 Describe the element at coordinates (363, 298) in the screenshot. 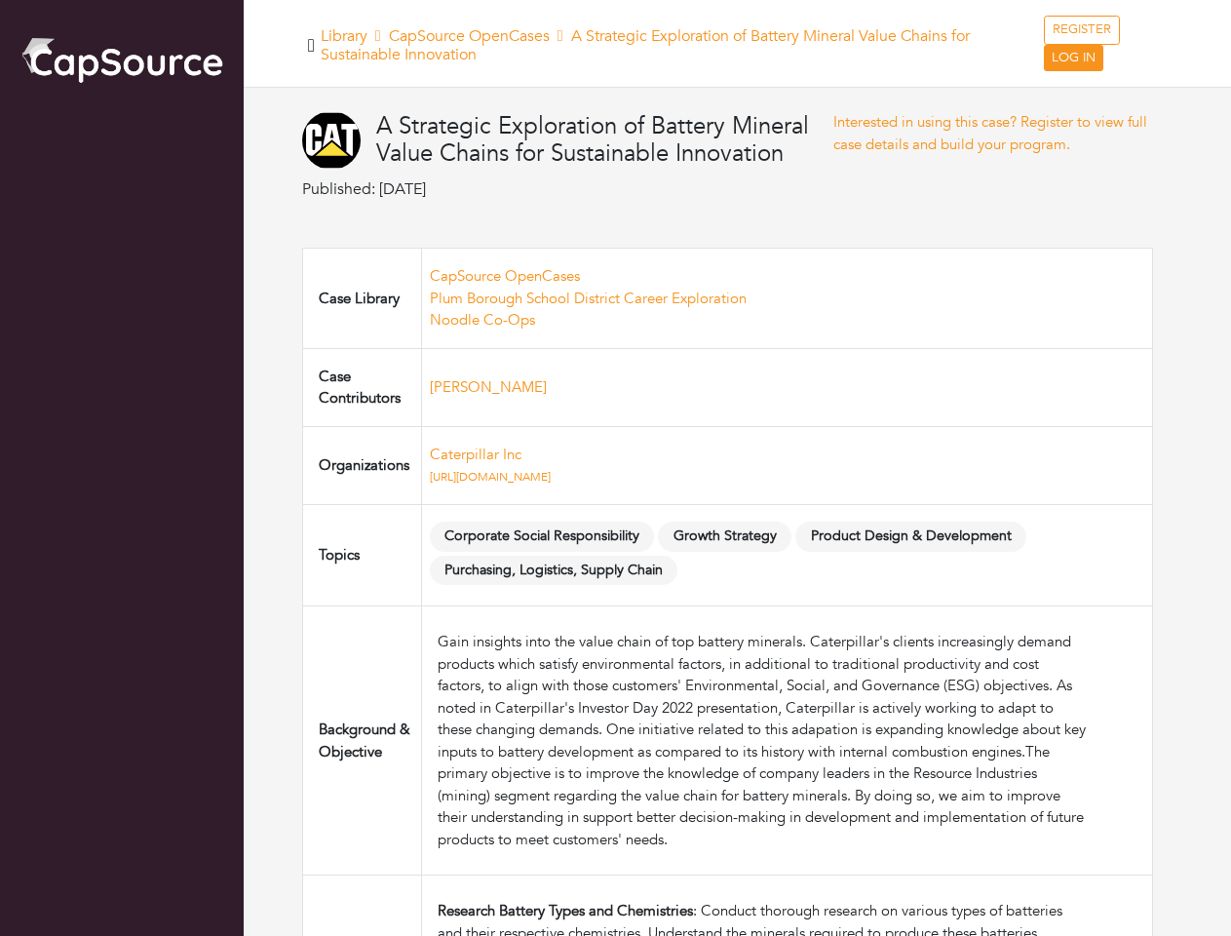

I see `td: Case Library` at that location.